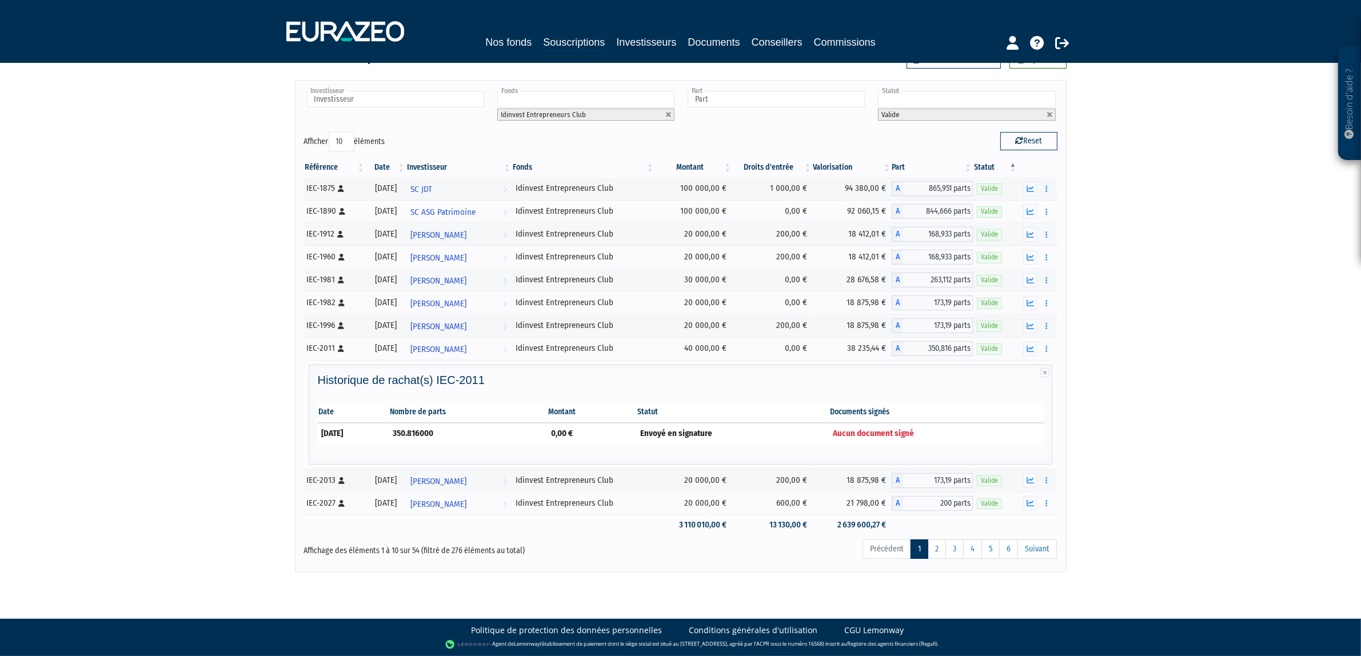 This screenshot has height=656, width=1361. Describe the element at coordinates (1037, 550) in the screenshot. I see `a: Suivant` at that location.